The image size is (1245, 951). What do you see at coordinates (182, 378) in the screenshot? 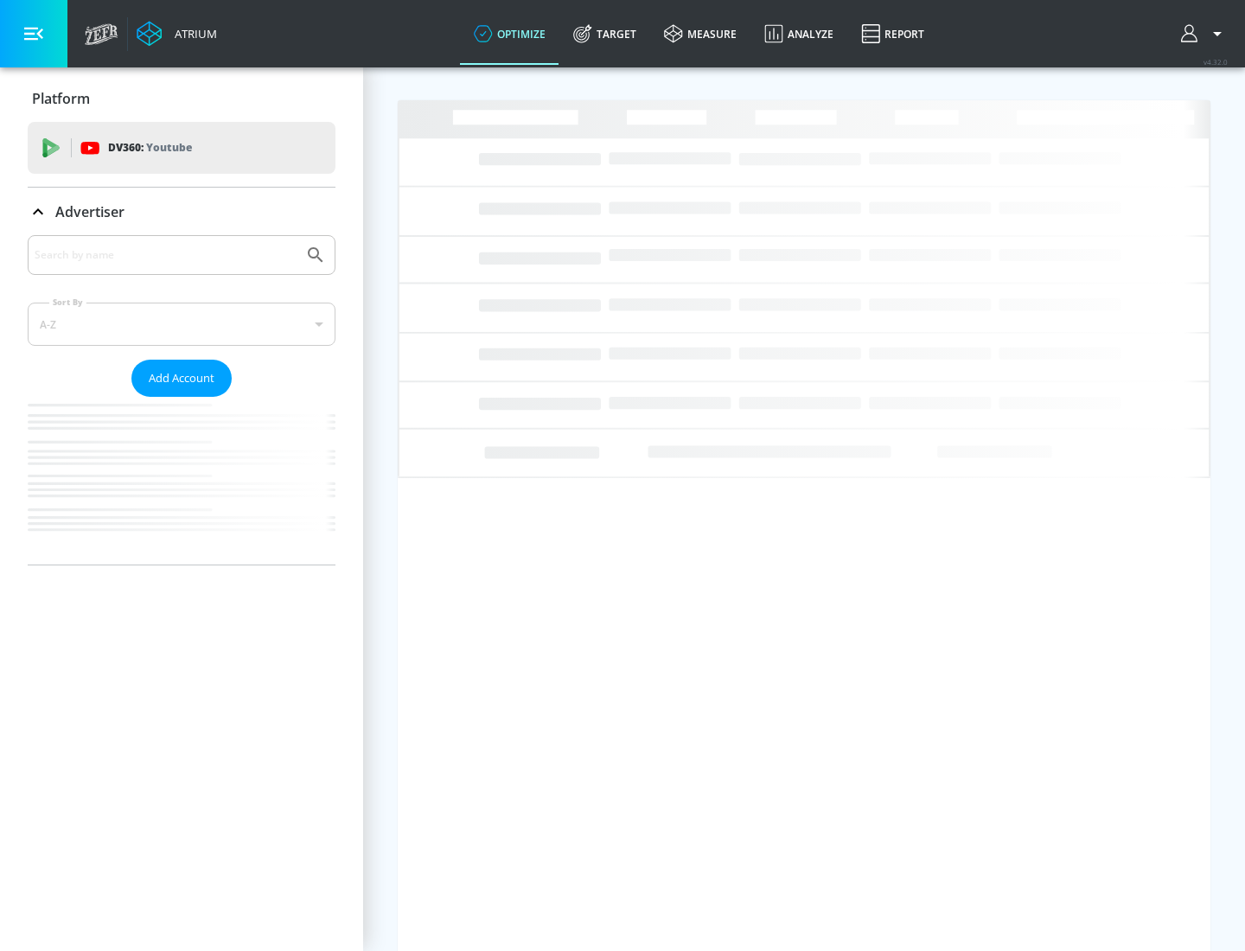
I see `span: Add Account` at bounding box center [182, 378].